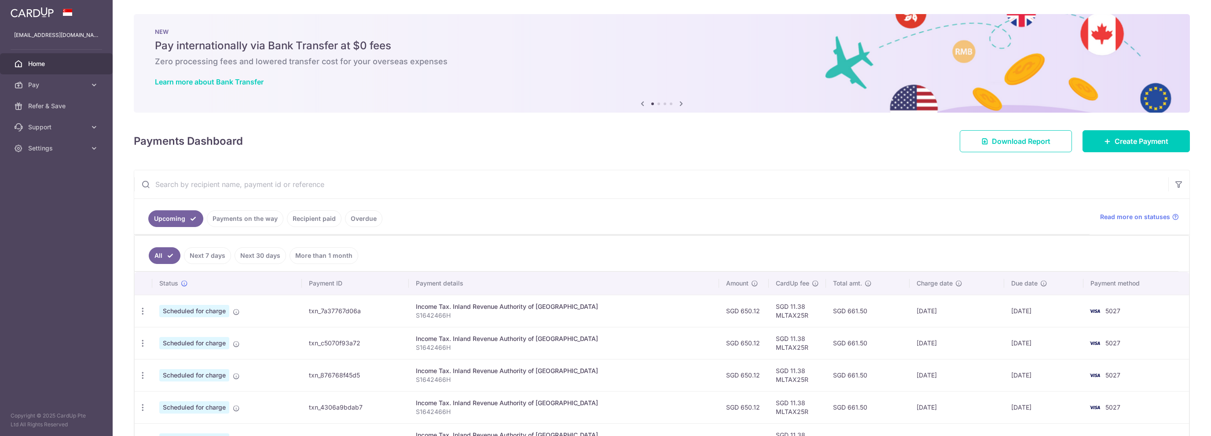  Describe the element at coordinates (57, 64) in the screenshot. I see `span: Home` at that location.